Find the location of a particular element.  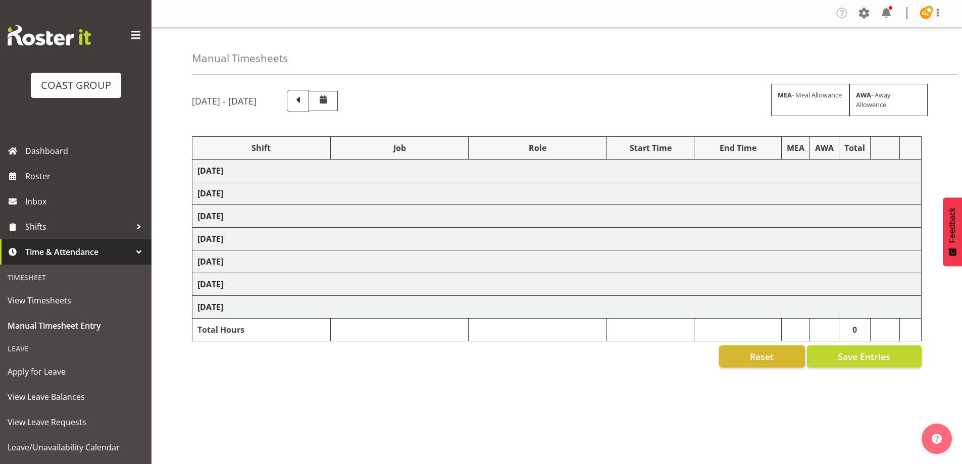

span: Shifts is located at coordinates (78, 227).